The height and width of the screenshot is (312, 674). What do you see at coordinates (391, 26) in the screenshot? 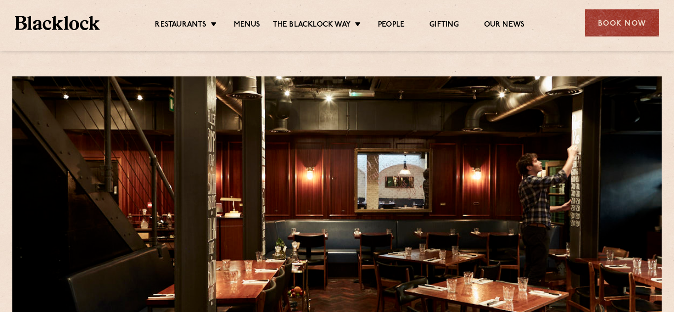
I see `a: People` at bounding box center [391, 26].